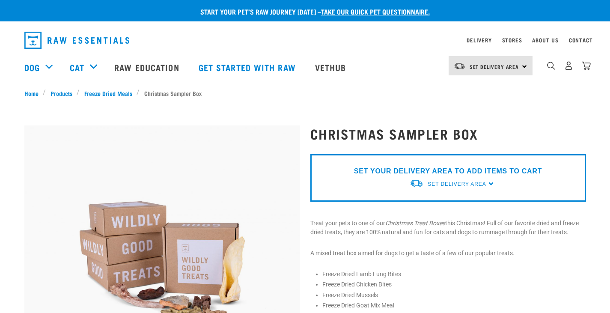 The height and width of the screenshot is (313, 610). What do you see at coordinates (332, 67) in the screenshot?
I see `a: Vethub` at bounding box center [332, 67].